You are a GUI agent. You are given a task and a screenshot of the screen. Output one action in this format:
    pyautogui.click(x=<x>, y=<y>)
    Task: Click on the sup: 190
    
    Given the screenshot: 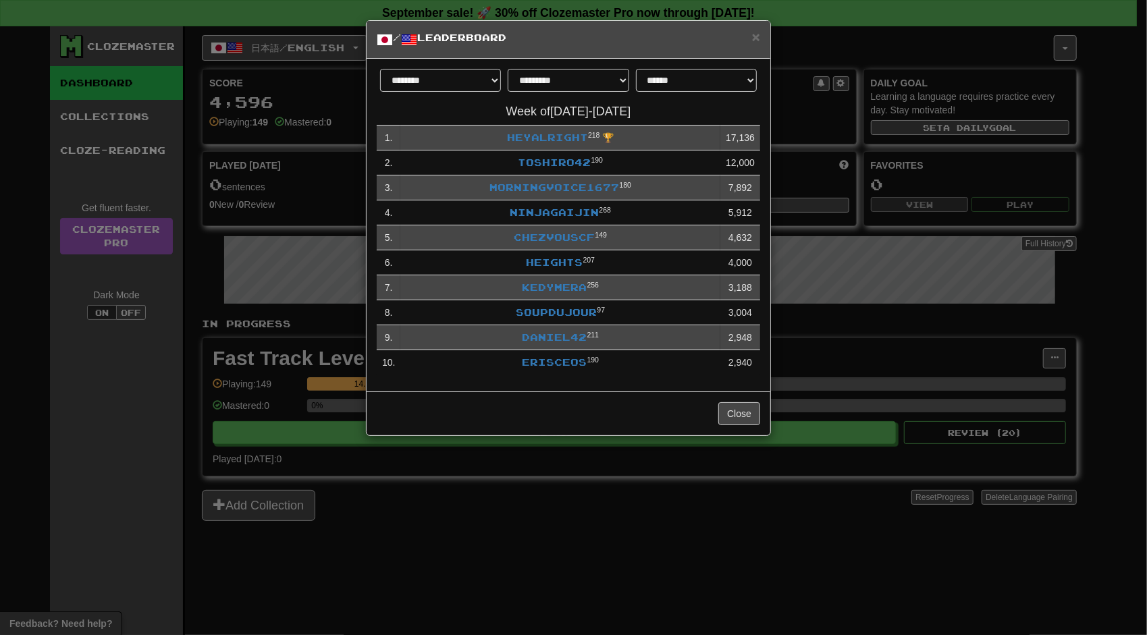 What is the action you would take?
    pyautogui.click(x=597, y=160)
    